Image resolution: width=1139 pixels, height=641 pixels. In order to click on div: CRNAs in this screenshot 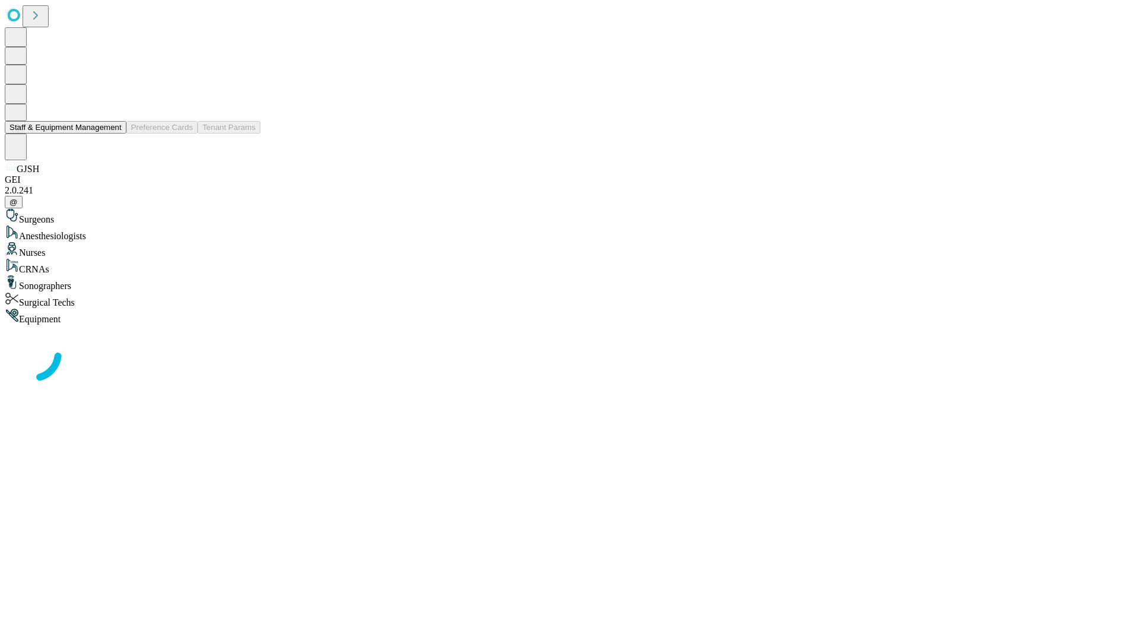, I will do `click(570, 266)`.